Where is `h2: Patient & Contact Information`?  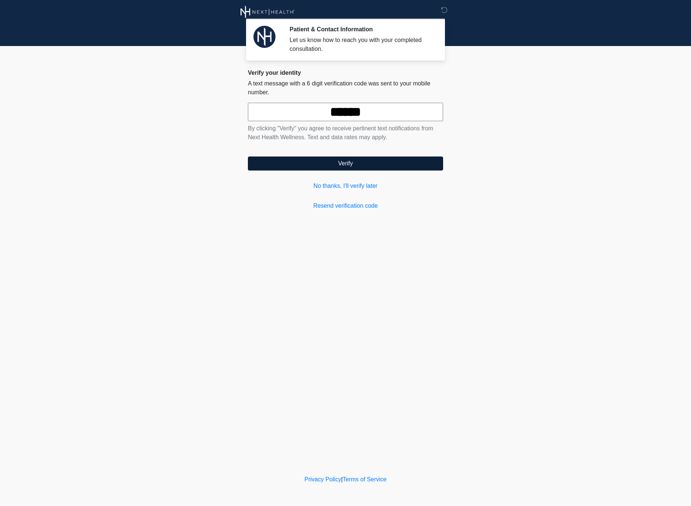
h2: Patient & Contact Information is located at coordinates (361, 29).